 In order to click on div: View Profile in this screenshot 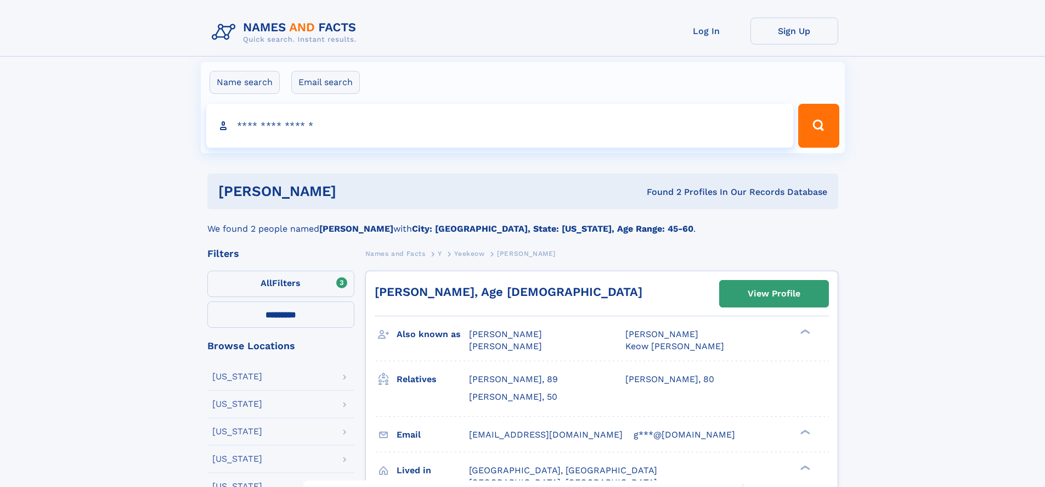, I will do `click(774, 294)`.